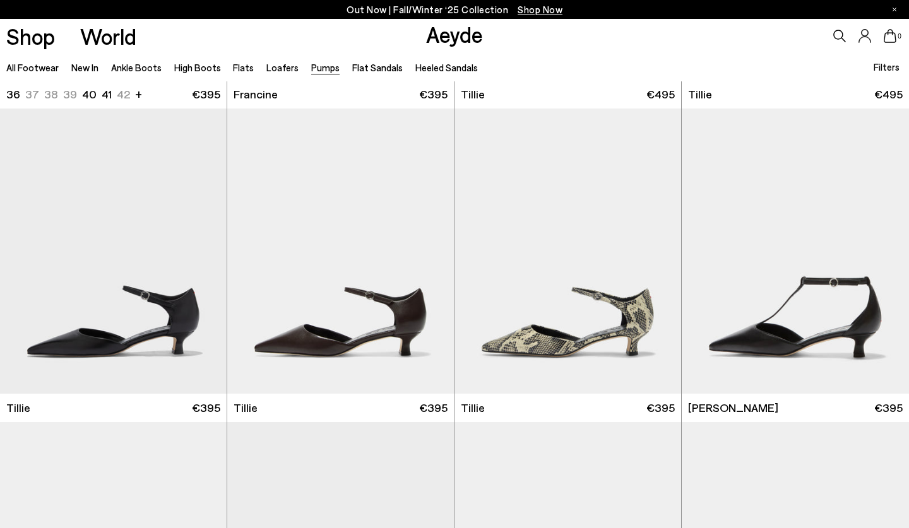 The height and width of the screenshot is (528, 909). What do you see at coordinates (30, 36) in the screenshot?
I see `a: Shop` at bounding box center [30, 36].